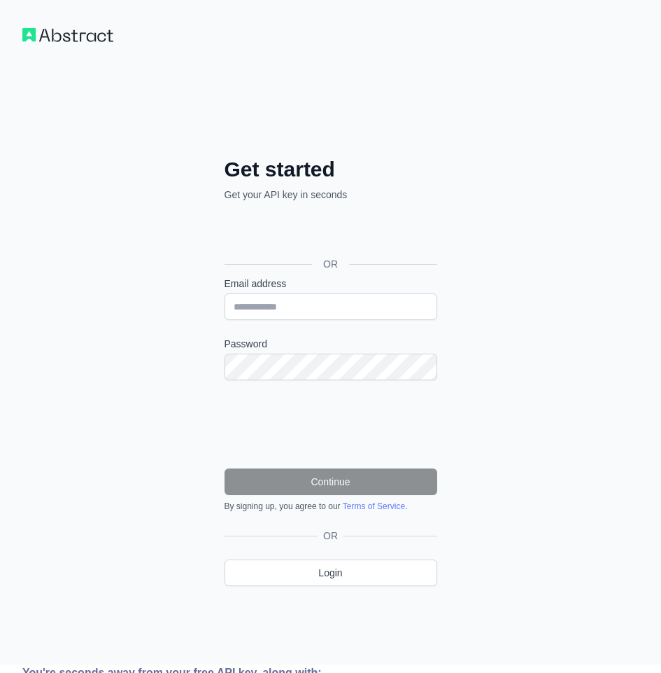  What do you see at coordinates (374, 506) in the screenshot?
I see `a: Terms of Service` at bounding box center [374, 506].